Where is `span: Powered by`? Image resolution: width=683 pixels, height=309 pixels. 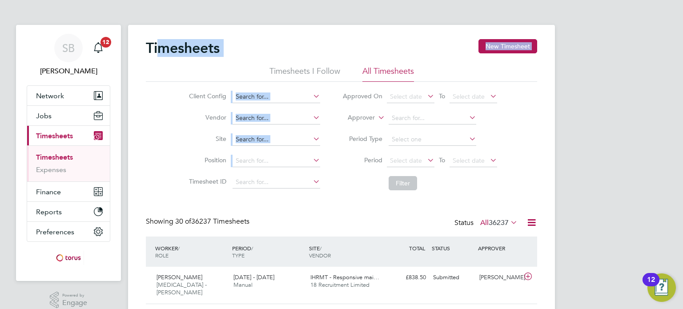
span: Powered by is located at coordinates (75, 295).